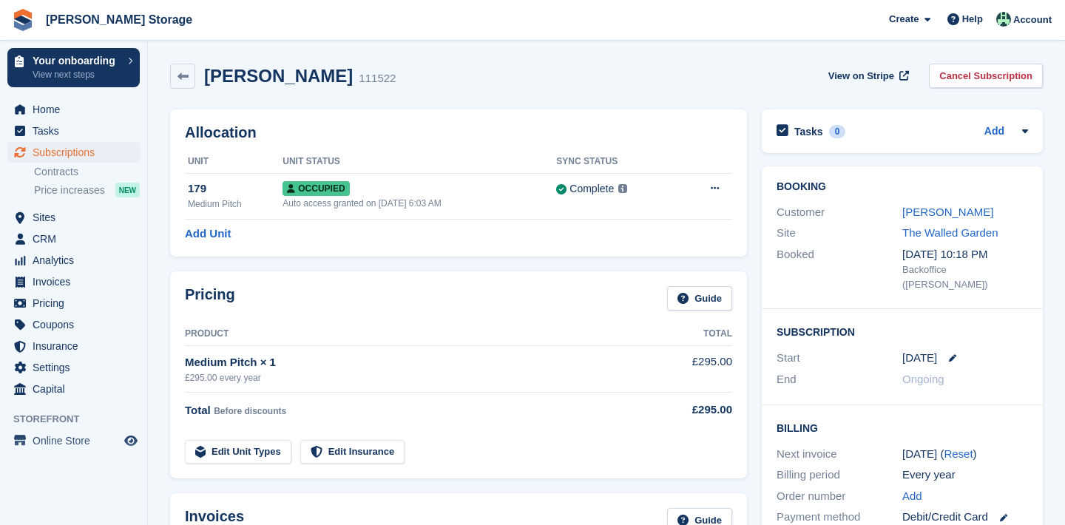  I want to click on a: Add Unit, so click(208, 234).